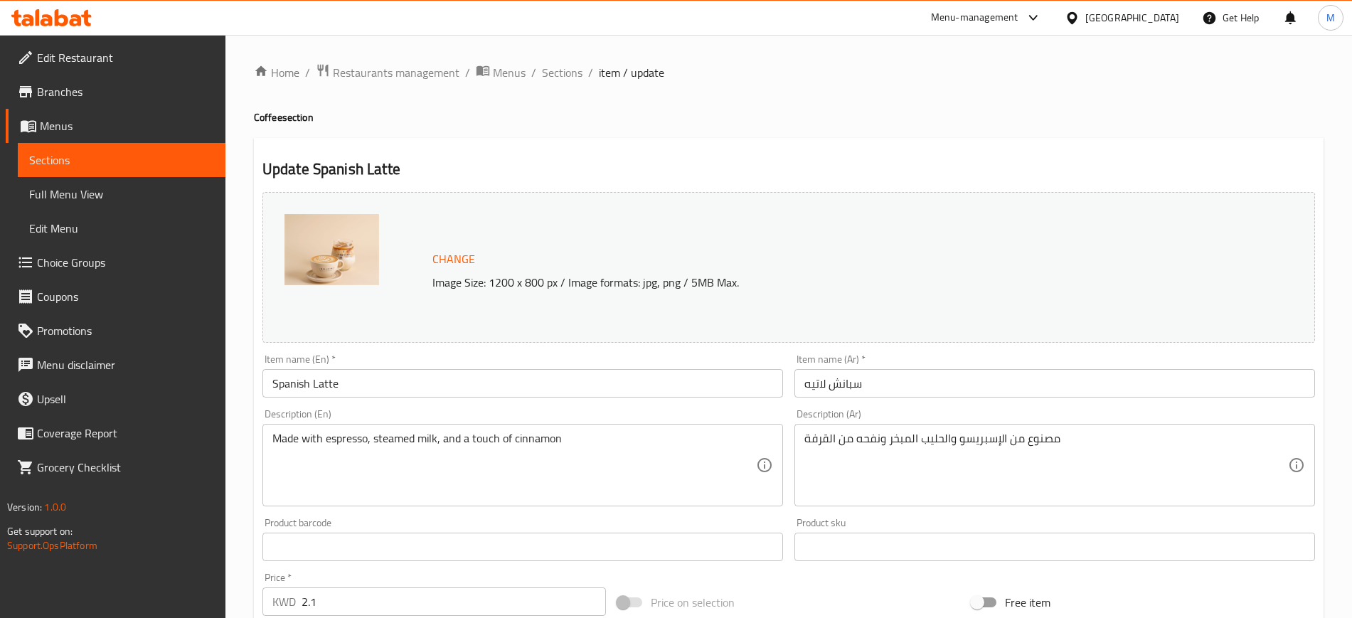  What do you see at coordinates (1028, 603) in the screenshot?
I see `span: Free item` at bounding box center [1028, 603].